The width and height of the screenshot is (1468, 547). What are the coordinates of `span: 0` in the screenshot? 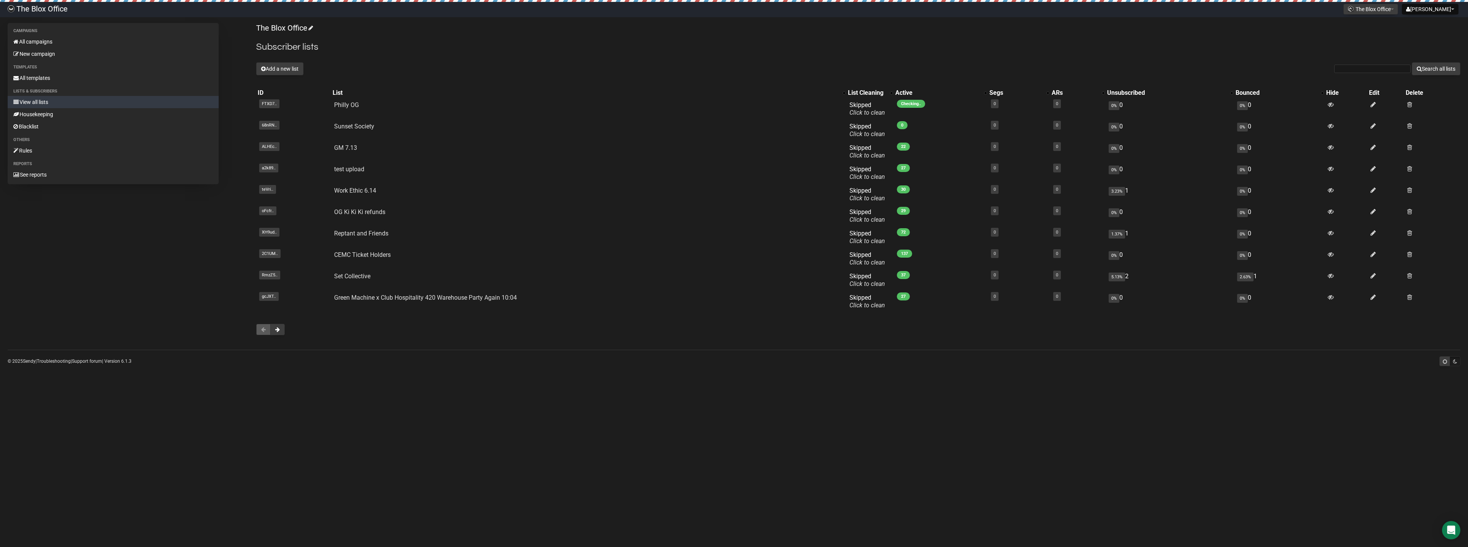 It's located at (902, 125).